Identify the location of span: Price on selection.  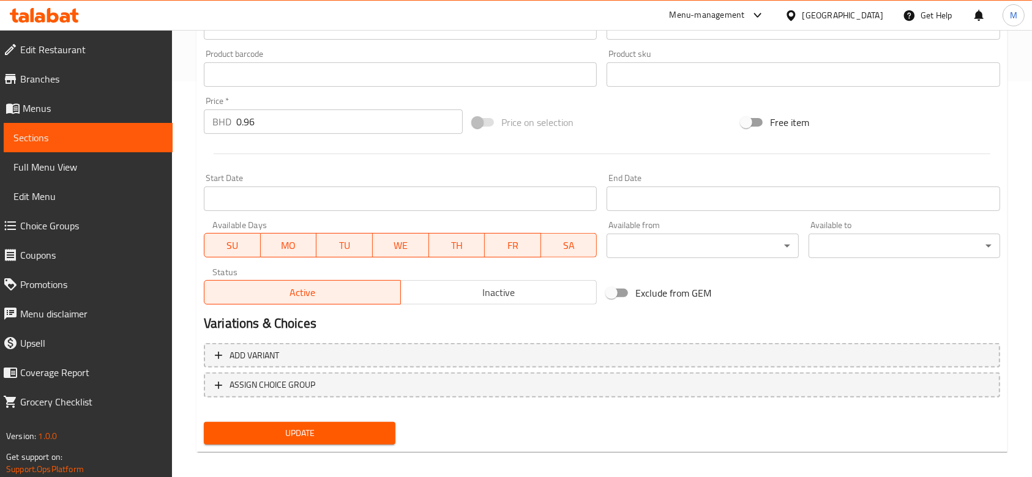
(537, 122).